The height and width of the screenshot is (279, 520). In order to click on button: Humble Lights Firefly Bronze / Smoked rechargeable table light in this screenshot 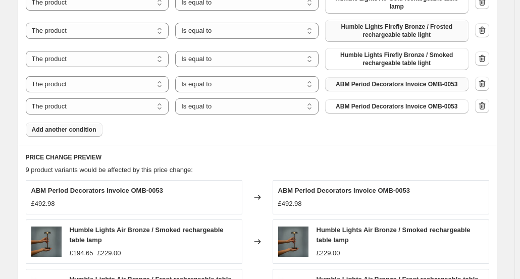, I will do `click(397, 59)`.